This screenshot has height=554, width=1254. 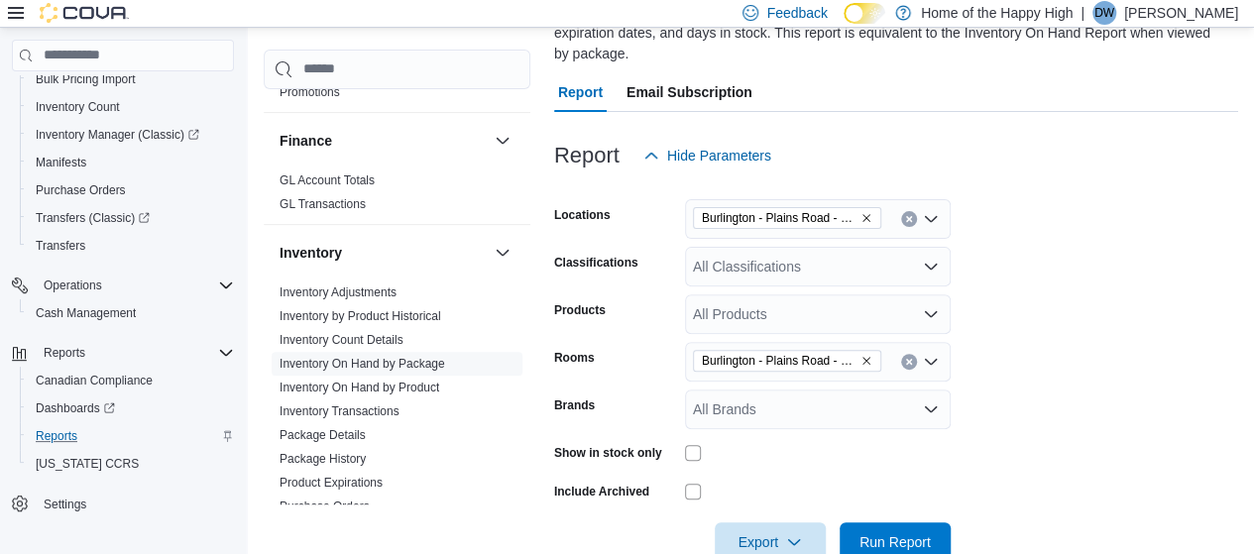 What do you see at coordinates (131, 135) in the screenshot?
I see `span: Inventory Manager (Classic)` at bounding box center [131, 135].